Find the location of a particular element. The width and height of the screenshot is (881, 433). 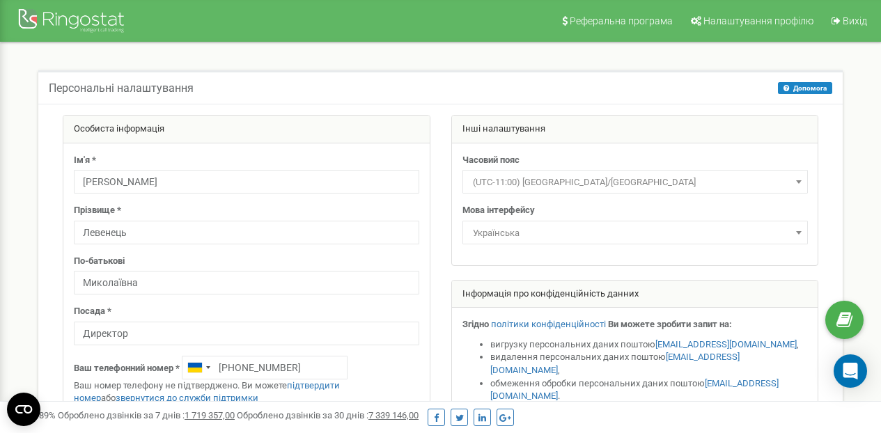

input: Прізвище is located at coordinates (247, 233).